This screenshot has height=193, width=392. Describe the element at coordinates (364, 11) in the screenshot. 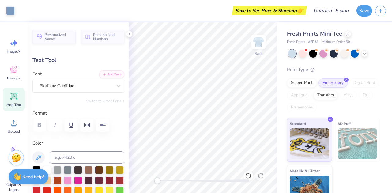

I see `button: Save` at that location.